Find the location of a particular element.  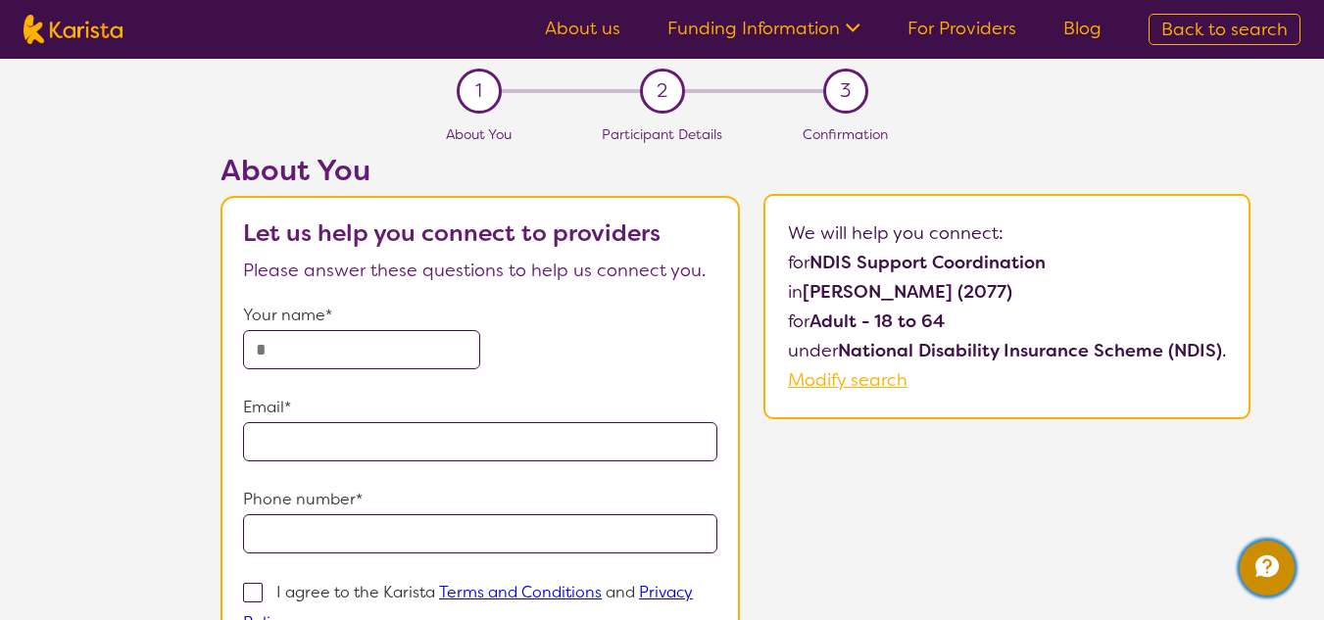

p: We will help you connect: is located at coordinates (1006, 233).